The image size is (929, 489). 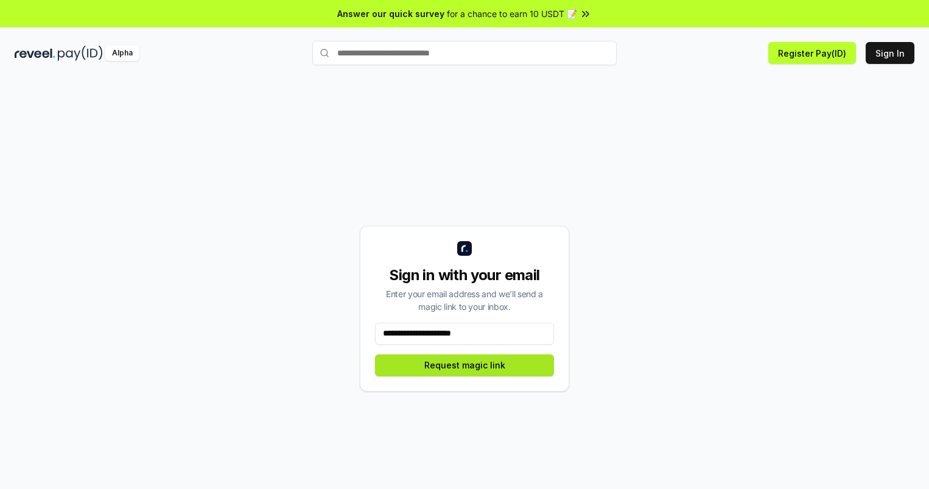 I want to click on img: reveel_dark, so click(x=35, y=53).